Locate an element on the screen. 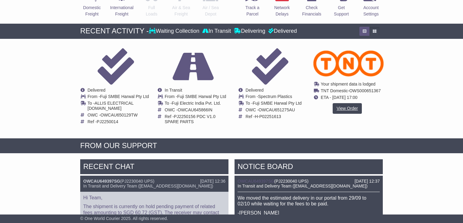  p: Network Delays is located at coordinates (282, 11).